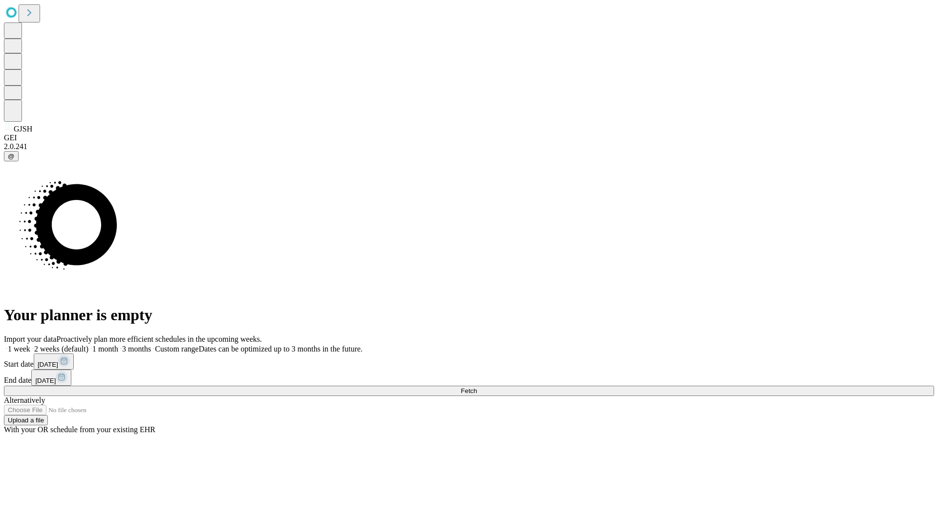  Describe the element at coordinates (61, 348) in the screenshot. I see `span: 2 weeks (default)` at that location.